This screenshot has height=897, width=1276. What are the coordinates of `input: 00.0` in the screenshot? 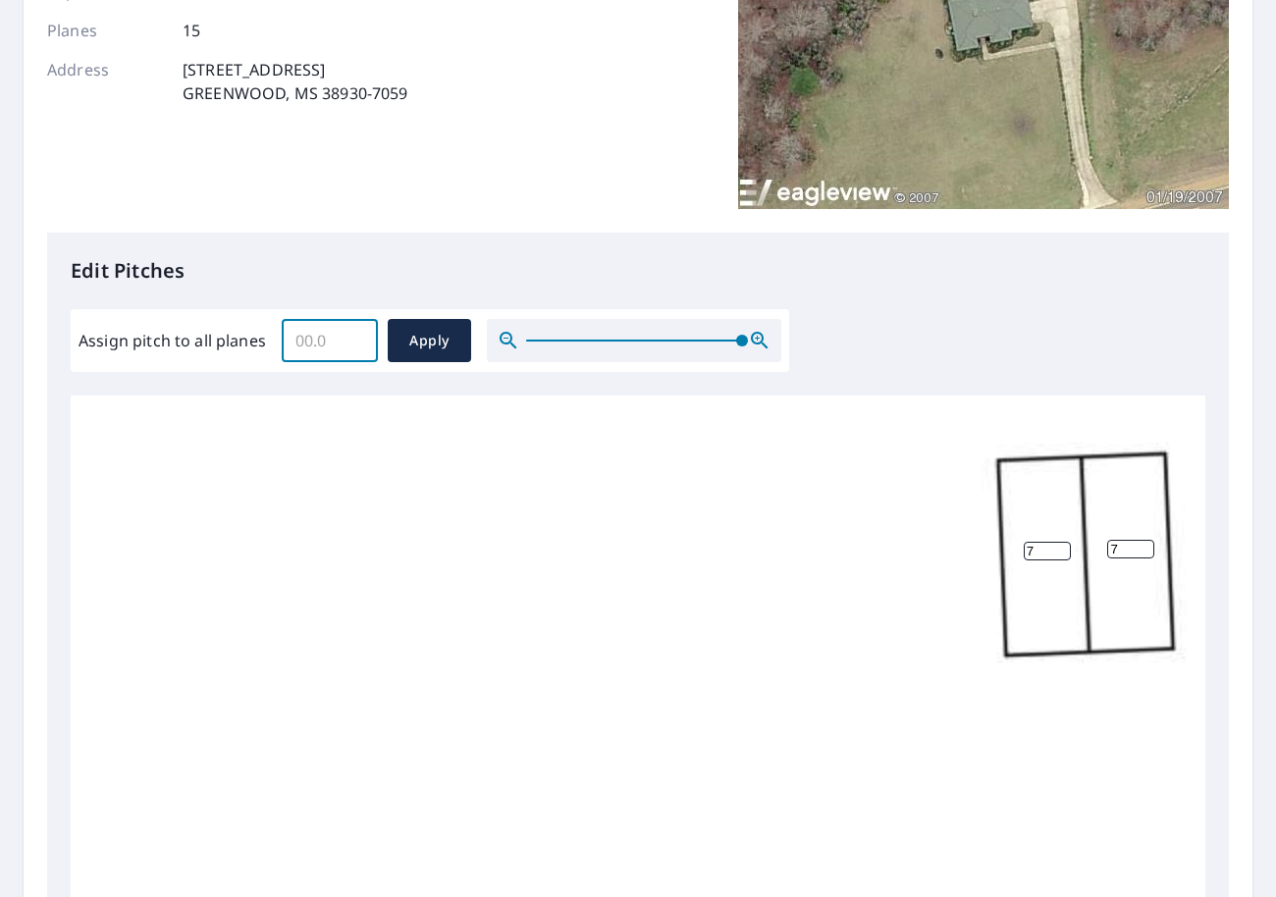 It's located at (330, 341).